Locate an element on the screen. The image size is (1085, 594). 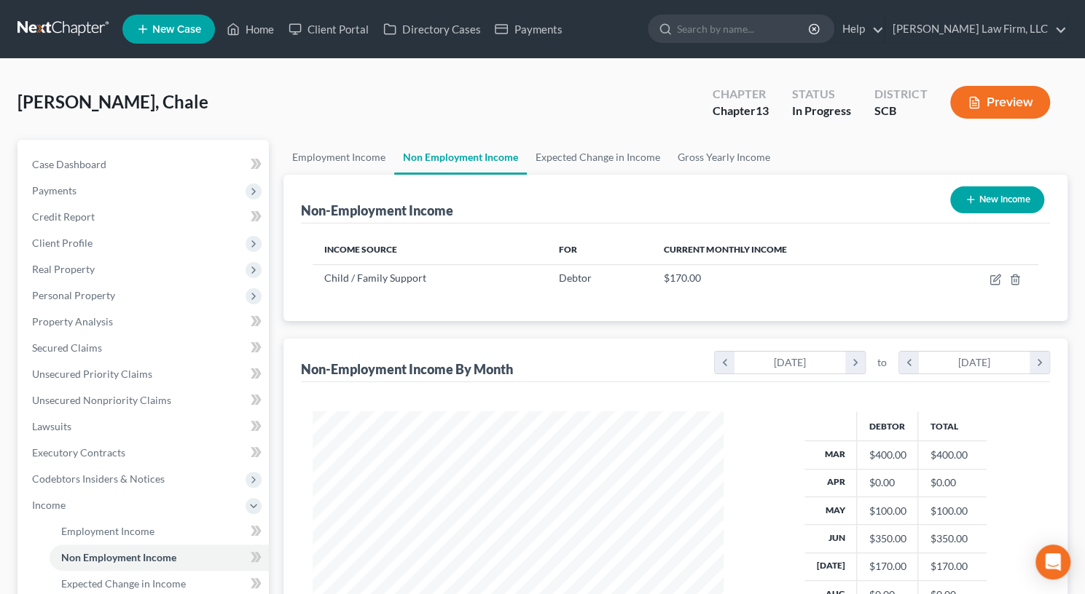
span: Debtor is located at coordinates (575, 278).